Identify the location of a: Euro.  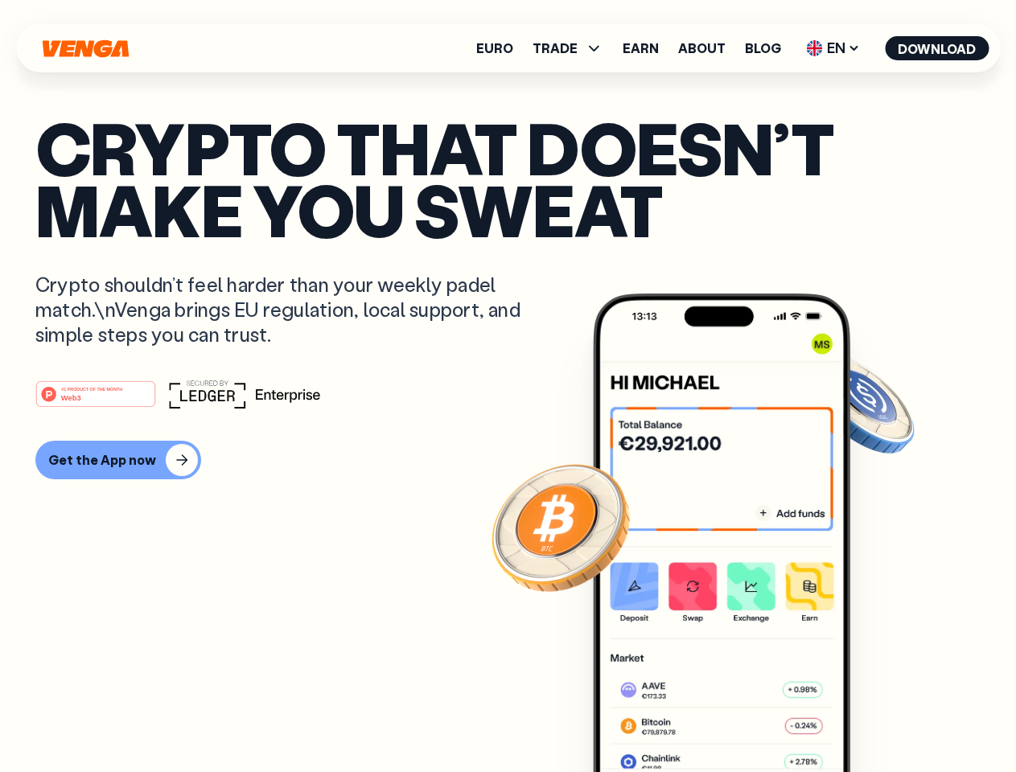
(495, 48).